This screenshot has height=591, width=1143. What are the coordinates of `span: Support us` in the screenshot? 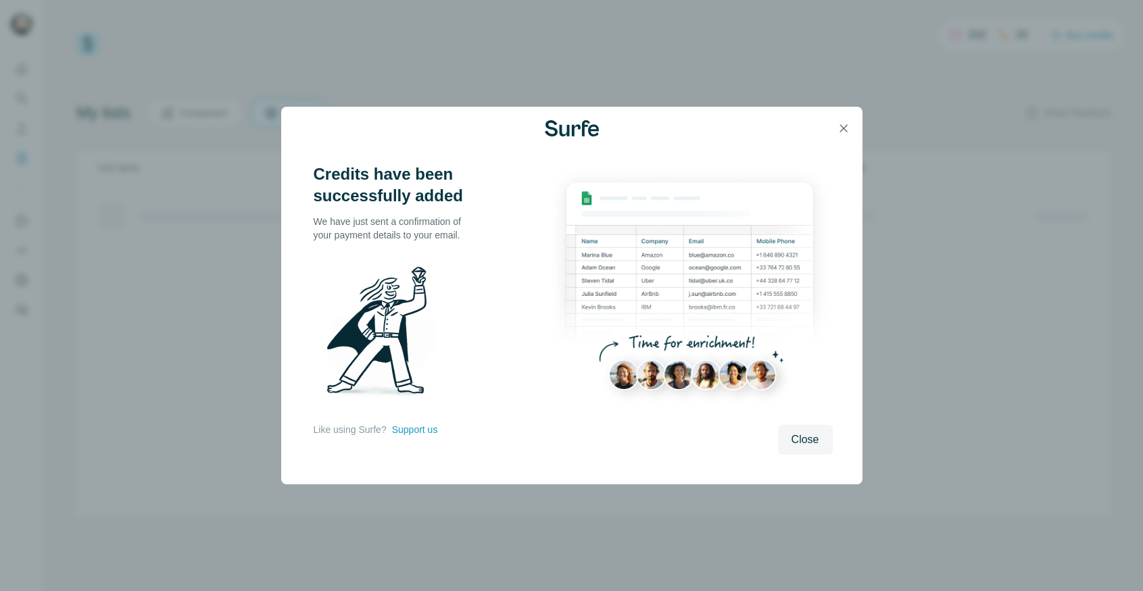 It's located at (415, 430).